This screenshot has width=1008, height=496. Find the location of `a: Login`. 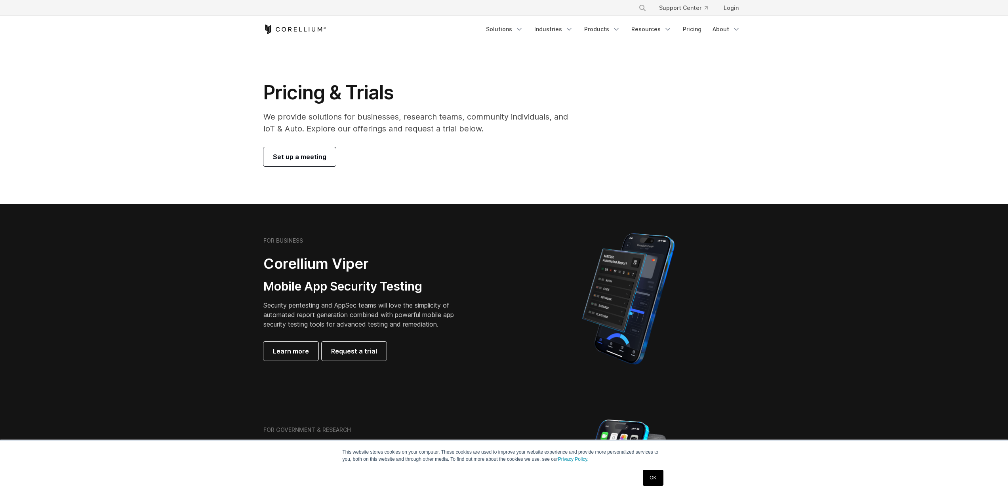

a: Login is located at coordinates (731, 8).